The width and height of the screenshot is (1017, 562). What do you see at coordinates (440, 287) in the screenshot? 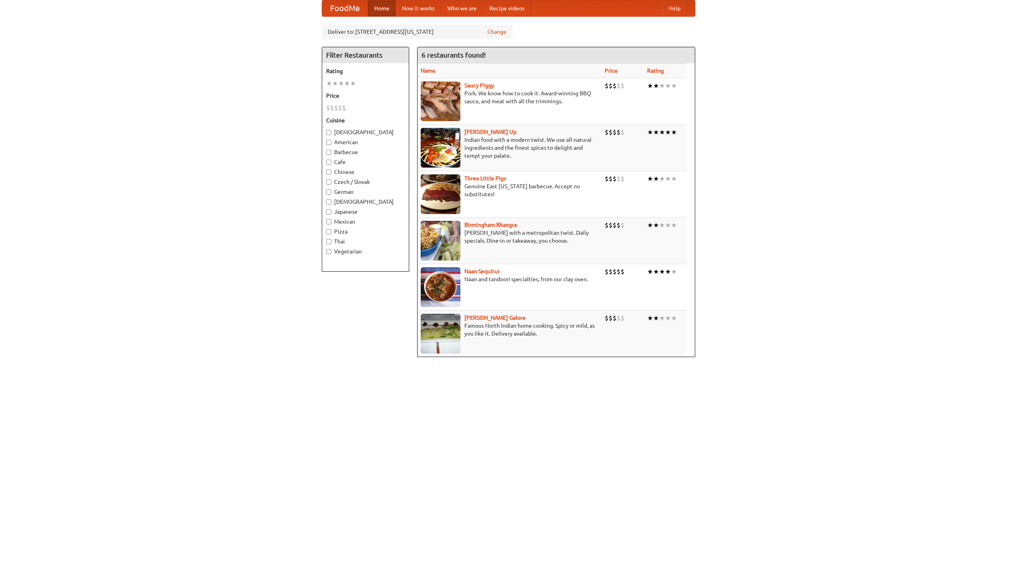
I see `img: naansequitur.jpg` at bounding box center [440, 287].